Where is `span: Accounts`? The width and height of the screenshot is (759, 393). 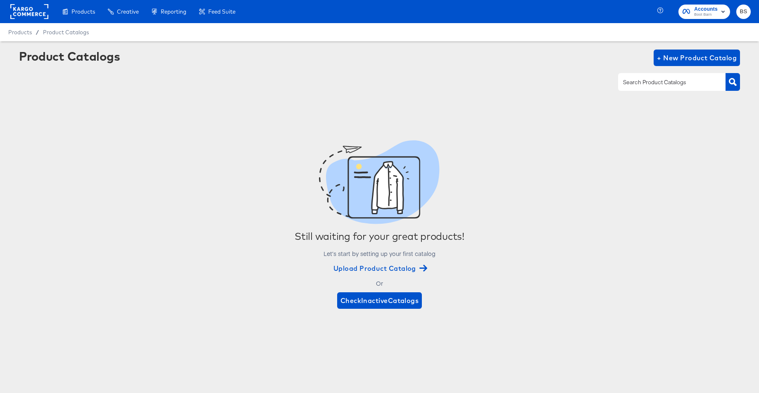
span: Accounts is located at coordinates (706, 9).